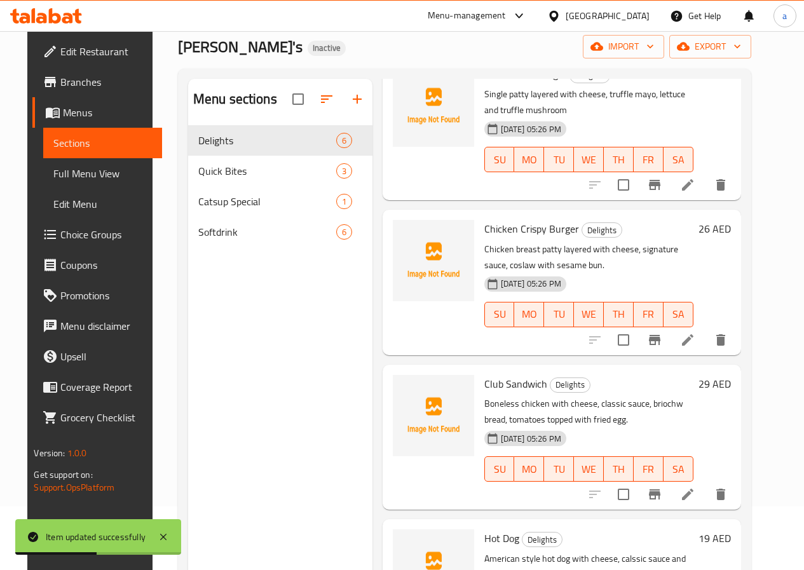 This screenshot has width=804, height=570. What do you see at coordinates (267, 232) in the screenshot?
I see `div: Softdrink` at bounding box center [267, 232].